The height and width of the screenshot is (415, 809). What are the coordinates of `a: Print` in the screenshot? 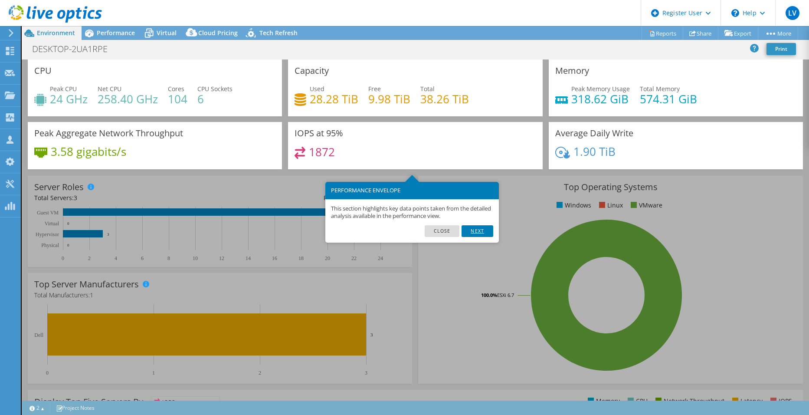 It's located at (781, 49).